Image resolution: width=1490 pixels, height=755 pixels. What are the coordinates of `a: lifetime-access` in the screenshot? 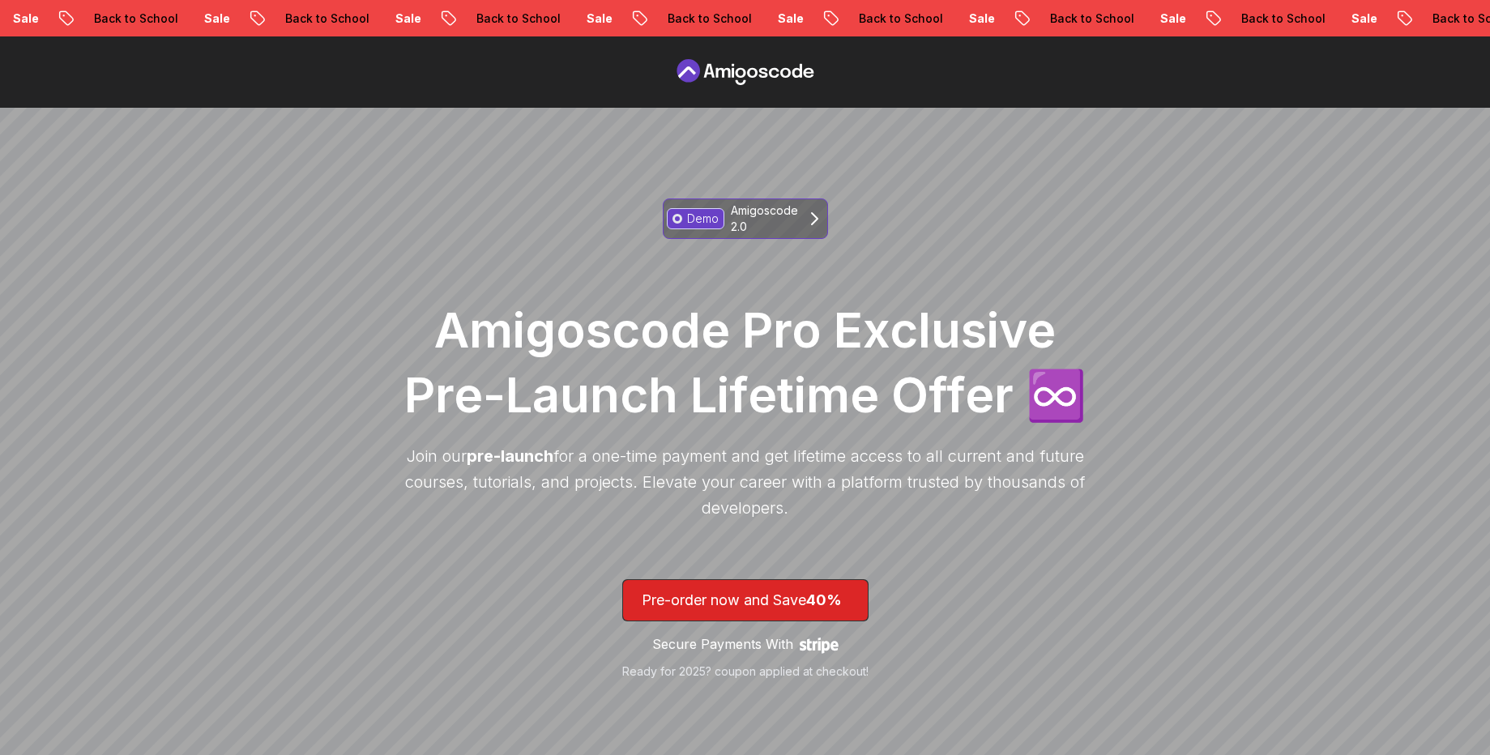 It's located at (746, 630).